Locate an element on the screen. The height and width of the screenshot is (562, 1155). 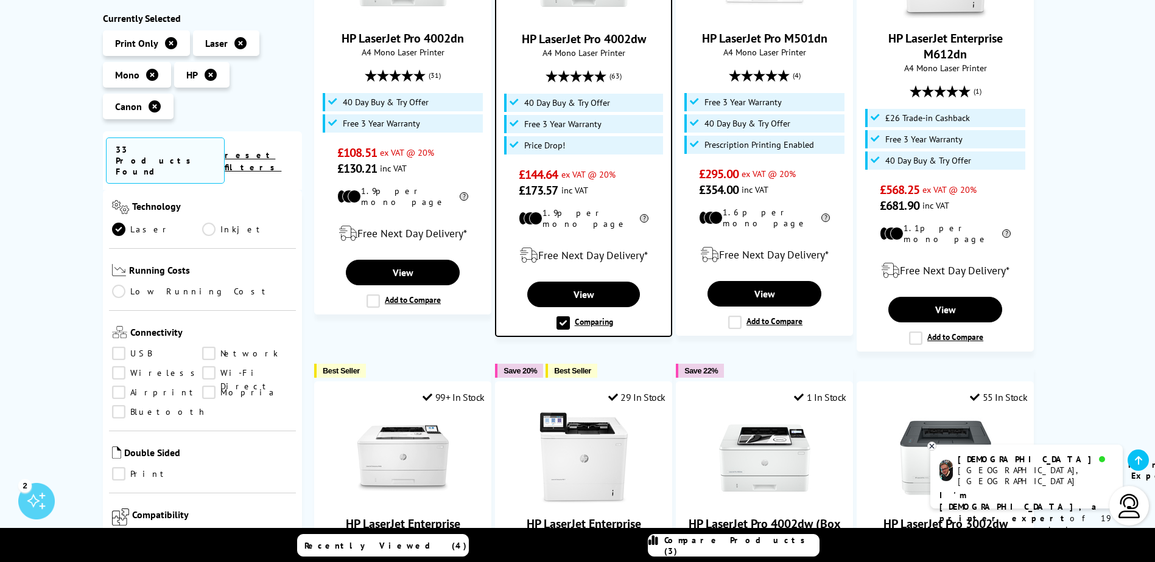
span: Laser is located at coordinates (216, 43).